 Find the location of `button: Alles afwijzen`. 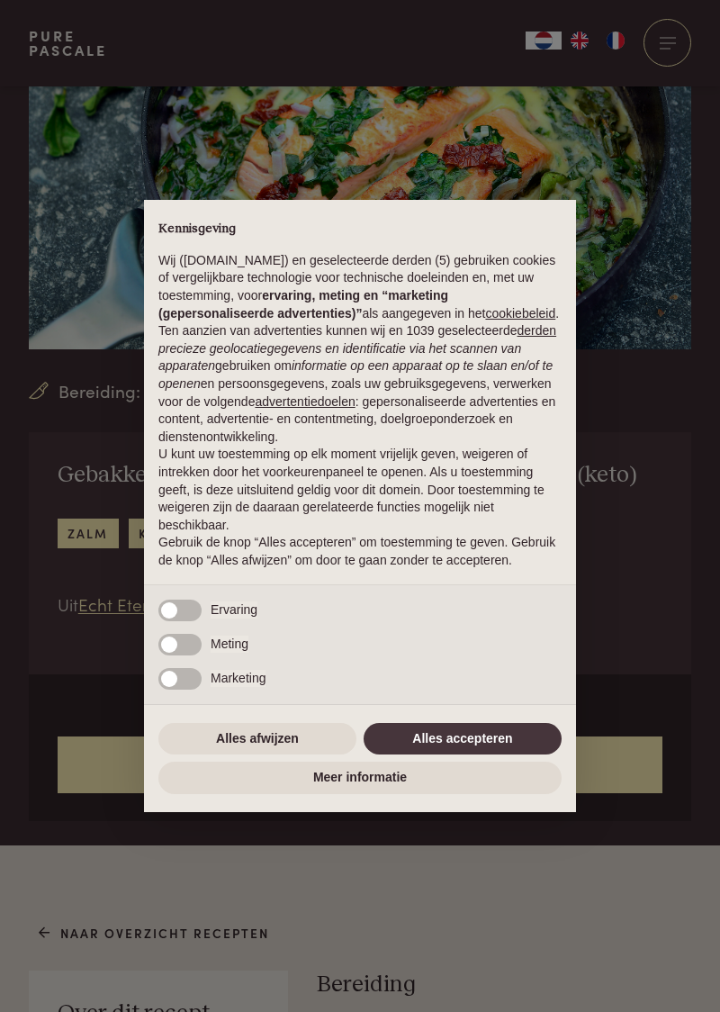

button: Alles afwijzen is located at coordinates (258, 739).